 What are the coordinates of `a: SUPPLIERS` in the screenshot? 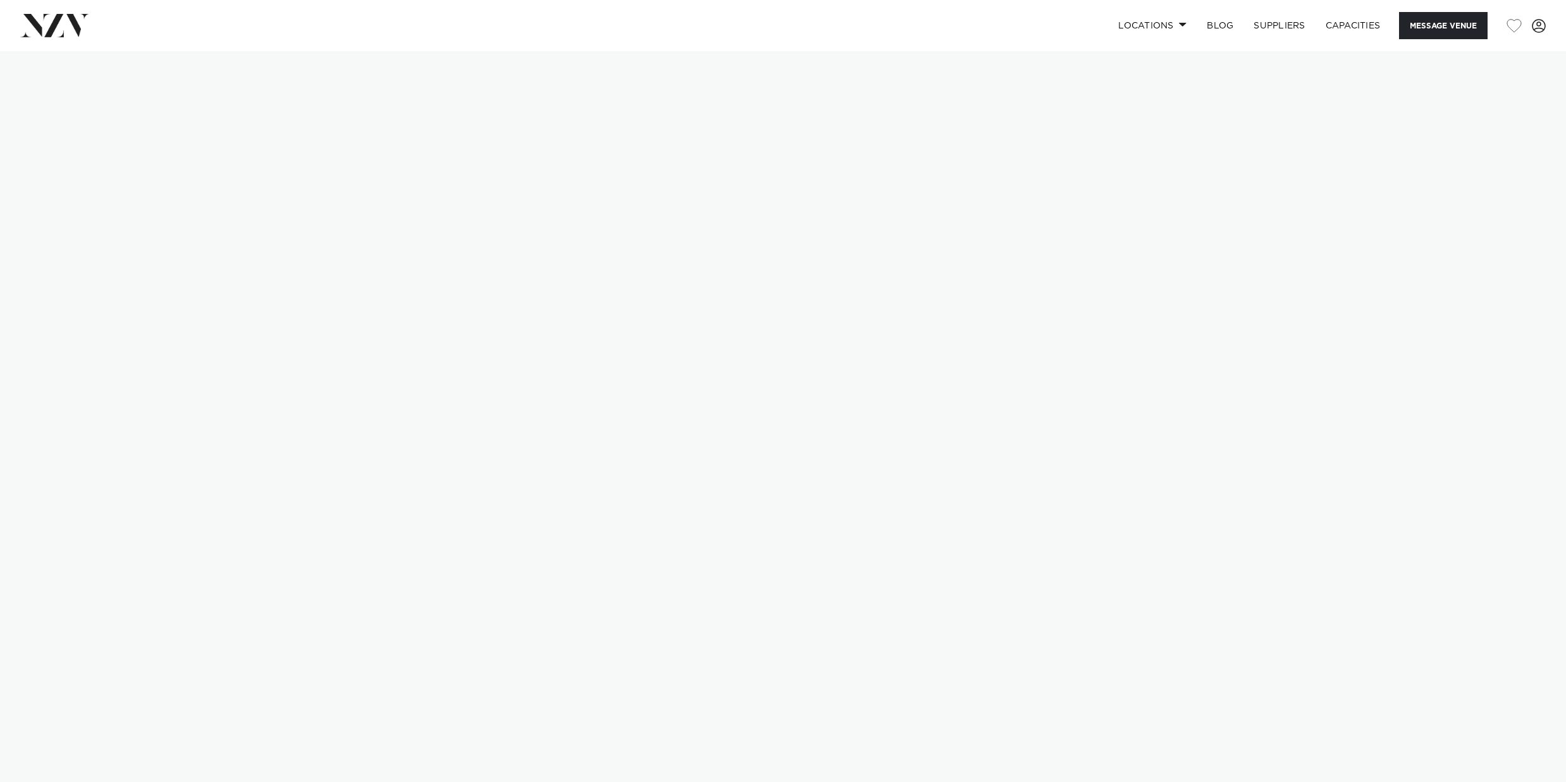 It's located at (1279, 25).